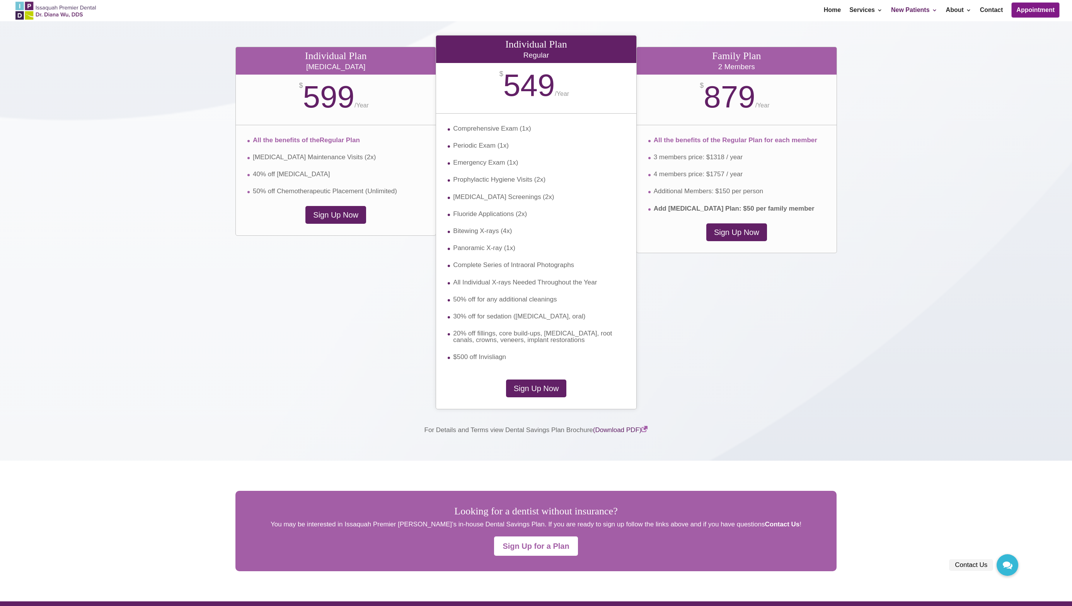 The width and height of the screenshot is (1072, 606). I want to click on a: Contact, so click(991, 14).